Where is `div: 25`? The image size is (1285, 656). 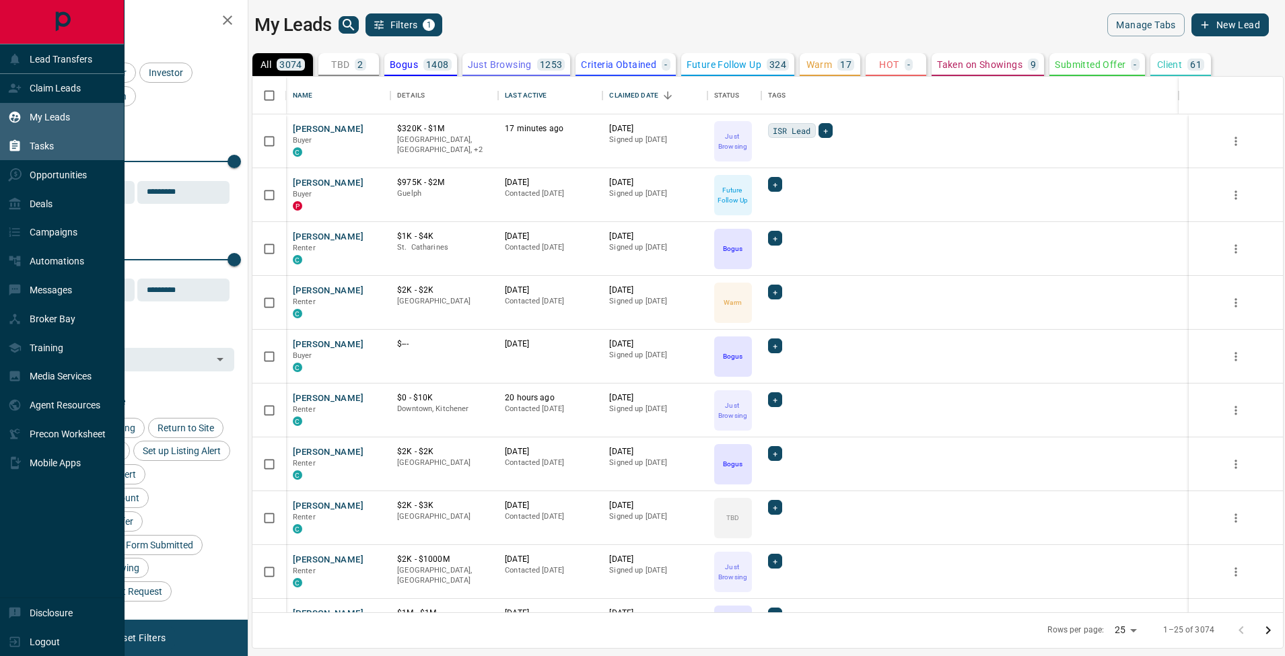 div: 25 is located at coordinates (1125, 630).